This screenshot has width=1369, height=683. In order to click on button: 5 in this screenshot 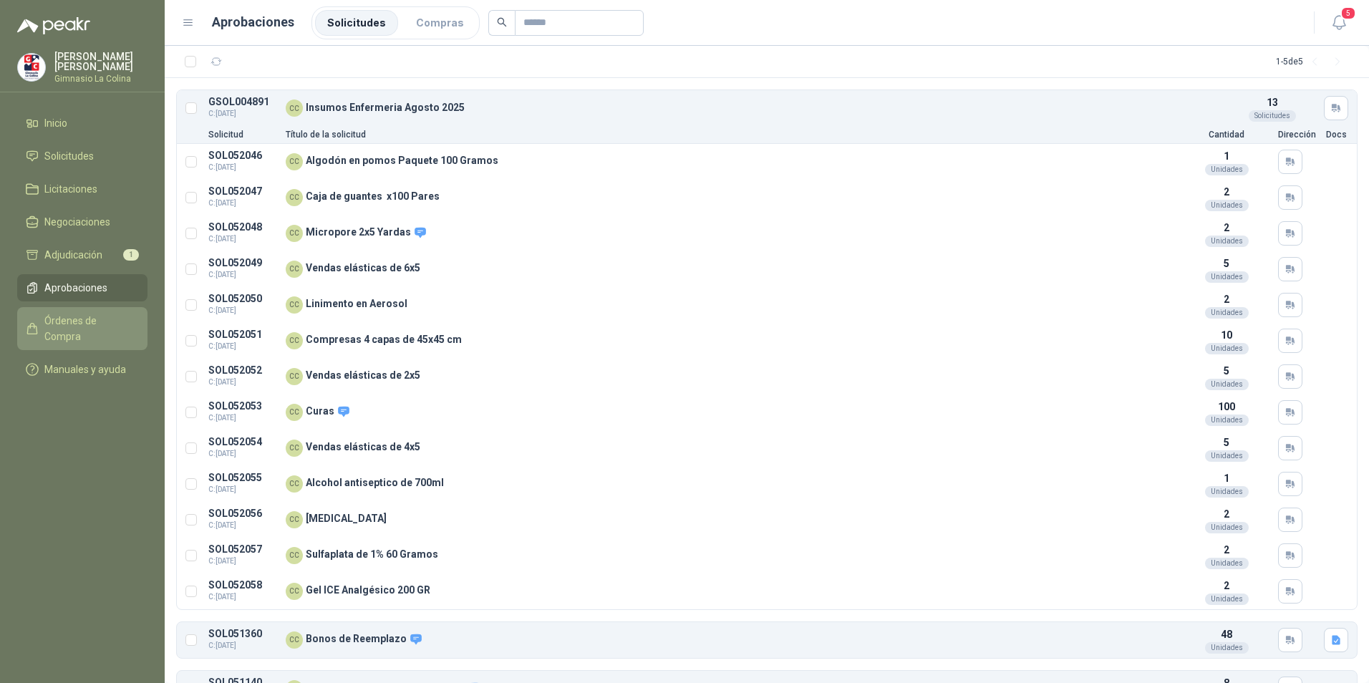, I will do `click(1339, 23)`.